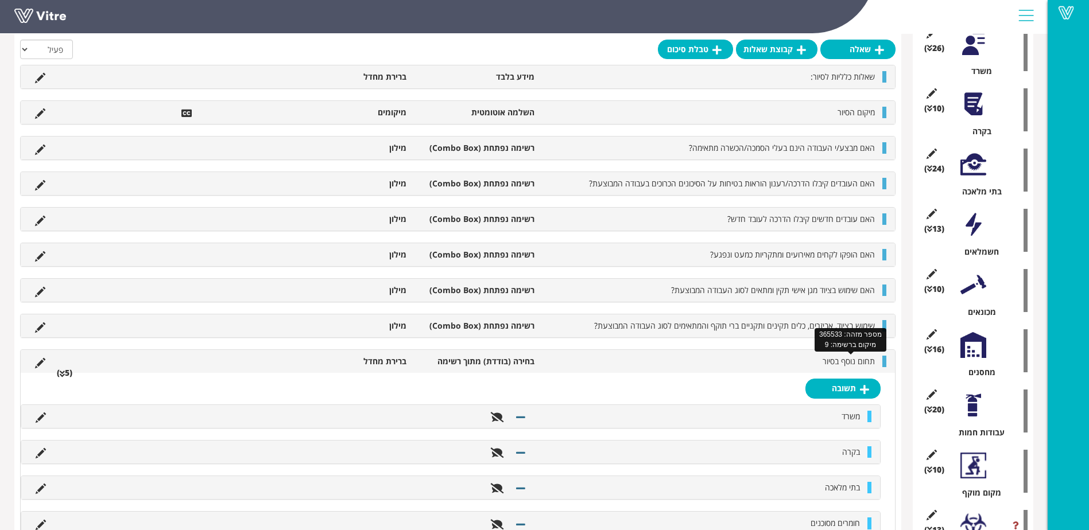  Describe the element at coordinates (476, 362) in the screenshot. I see `li: בחירה (בודדת) מתוך רשימה` at that location.